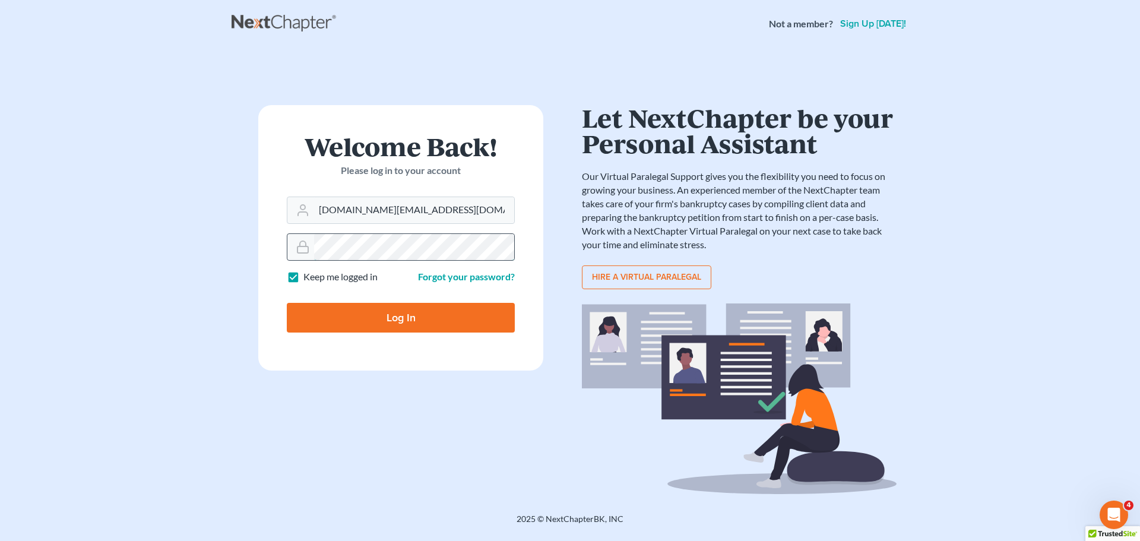 The height and width of the screenshot is (541, 1140). What do you see at coordinates (401, 170) in the screenshot?
I see `p: Please log in to your account` at bounding box center [401, 170].